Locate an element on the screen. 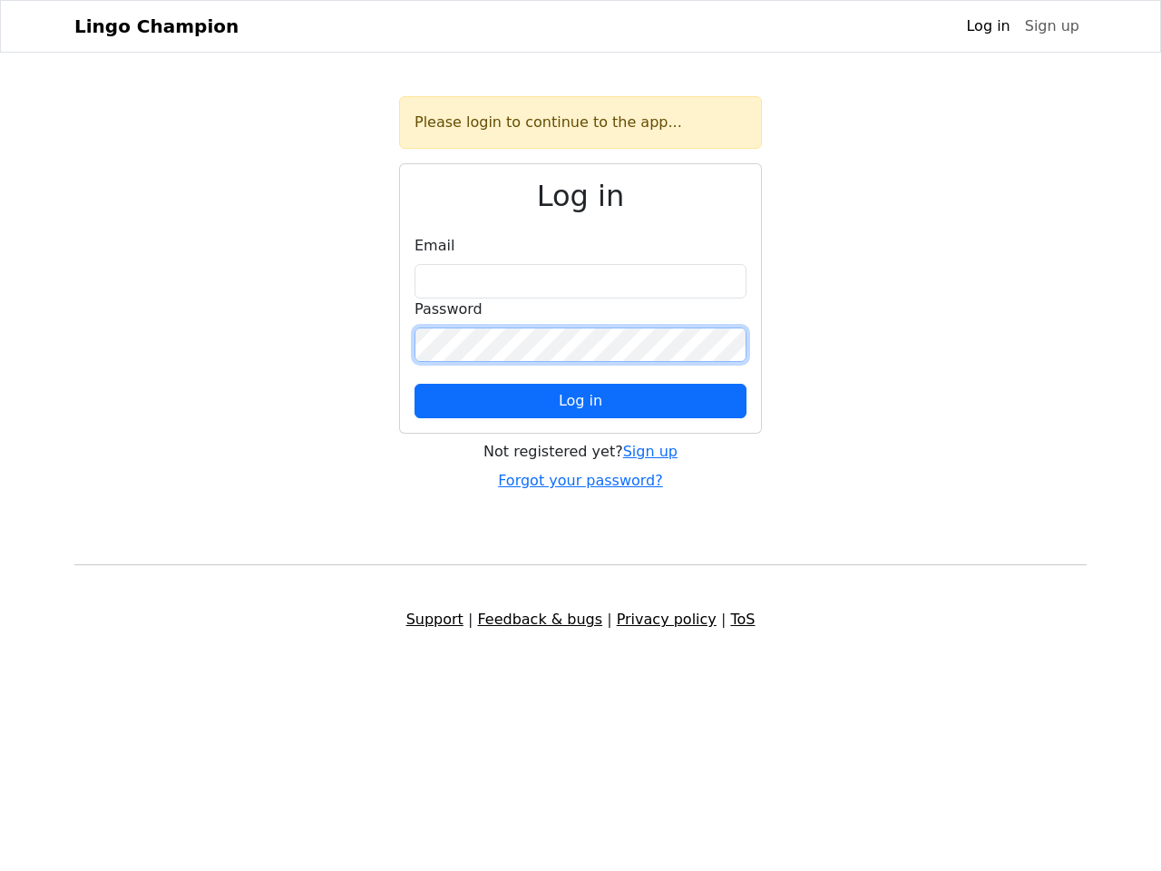 This screenshot has width=1161, height=871. a: Support is located at coordinates (435, 619).